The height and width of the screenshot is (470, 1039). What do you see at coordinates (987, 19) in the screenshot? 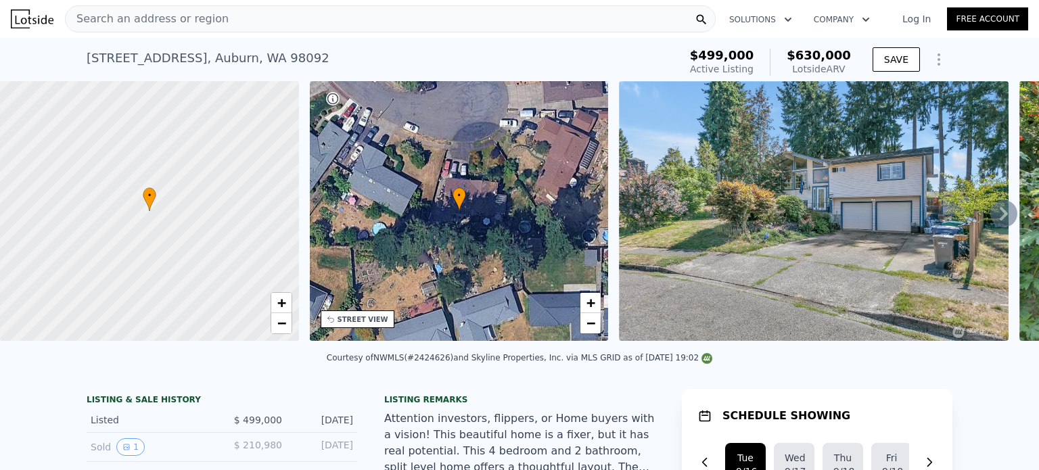
I see `a: Free Account` at bounding box center [987, 19].